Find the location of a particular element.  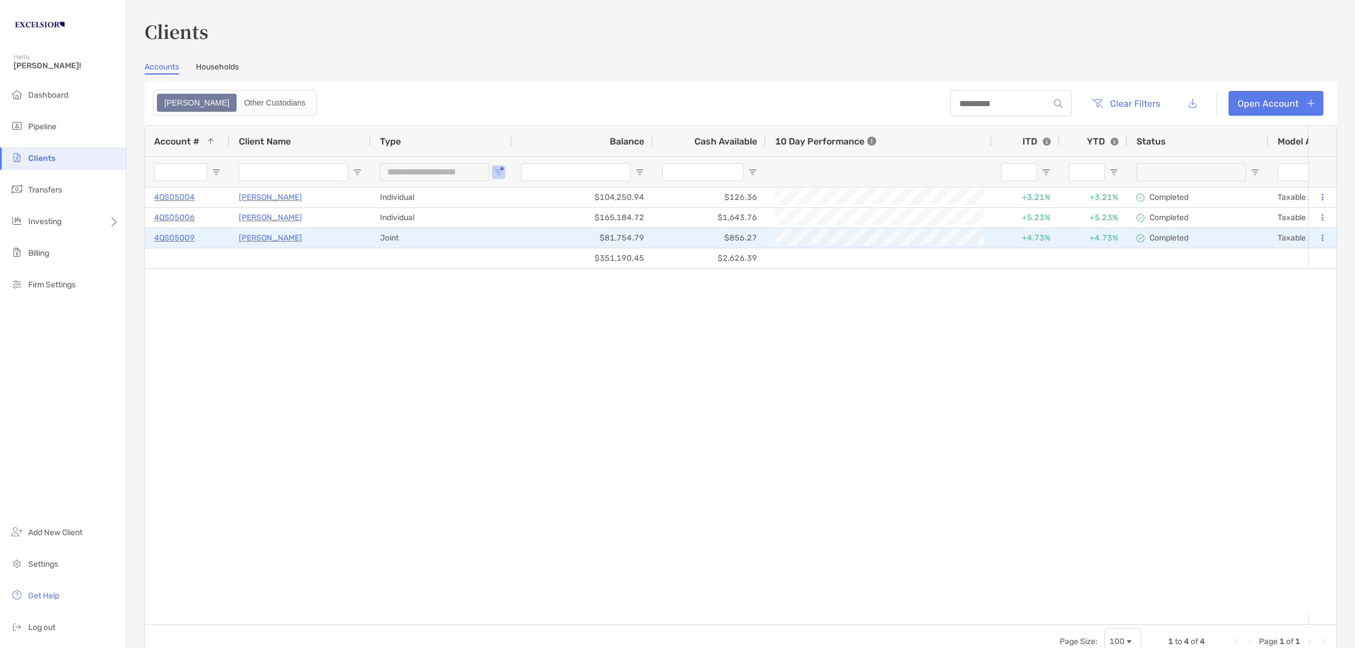

span: Pipeline is located at coordinates (42, 126).